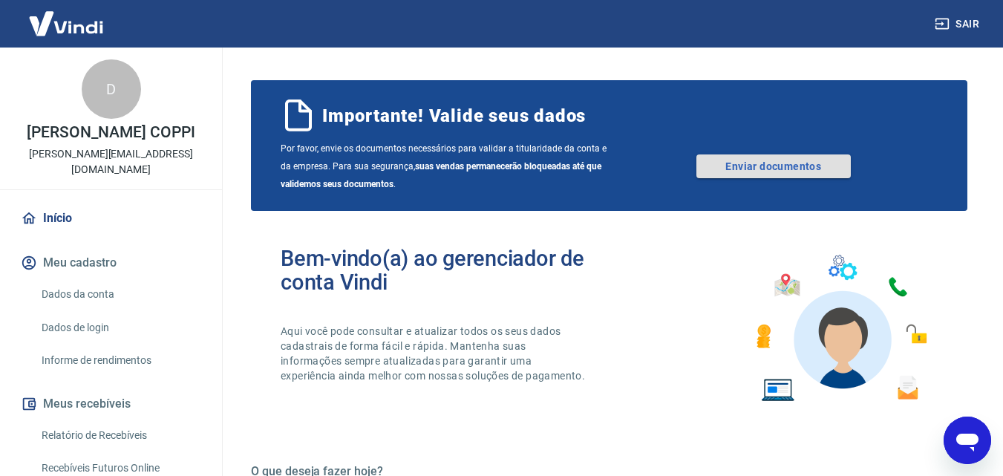  Describe the element at coordinates (445, 166) in the screenshot. I see `span: Por favor, envie os documentos necessários para validar a titularidade da conta e da empresa. Par...` at that location.